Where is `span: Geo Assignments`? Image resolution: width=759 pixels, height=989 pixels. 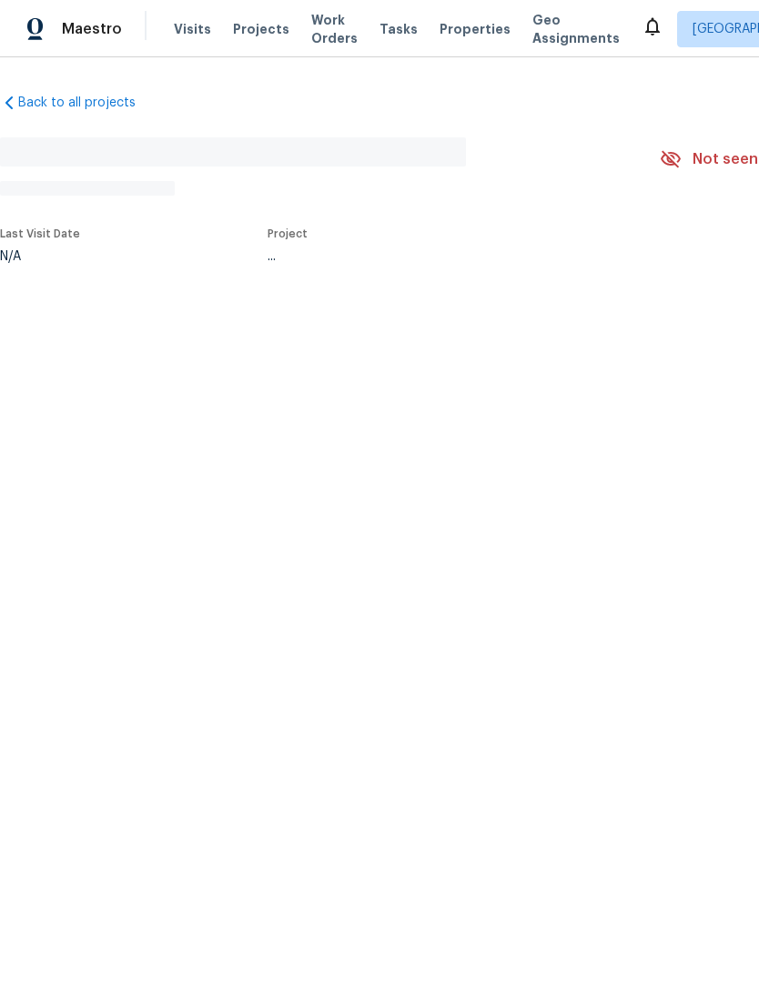 span: Geo Assignments is located at coordinates (576, 29).